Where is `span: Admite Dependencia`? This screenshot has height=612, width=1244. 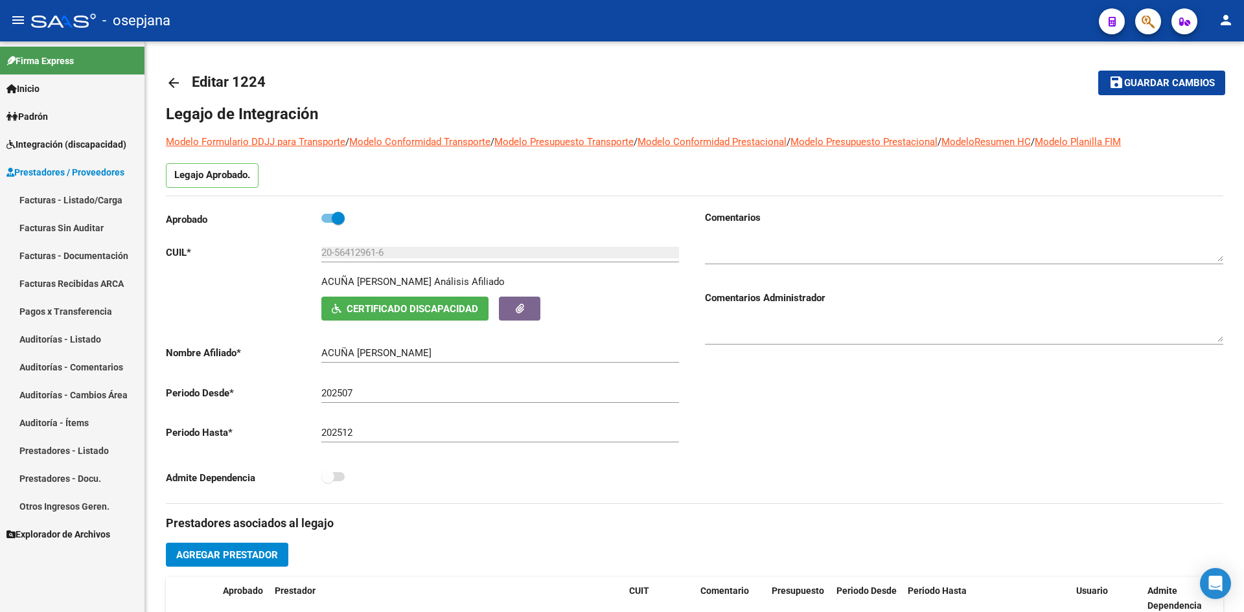
span: Admite Dependencia is located at coordinates (1175, 598).